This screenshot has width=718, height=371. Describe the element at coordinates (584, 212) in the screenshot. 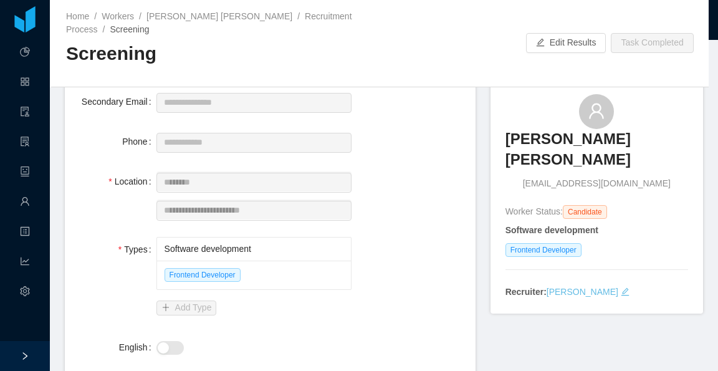

I see `span: Candidate` at that location.